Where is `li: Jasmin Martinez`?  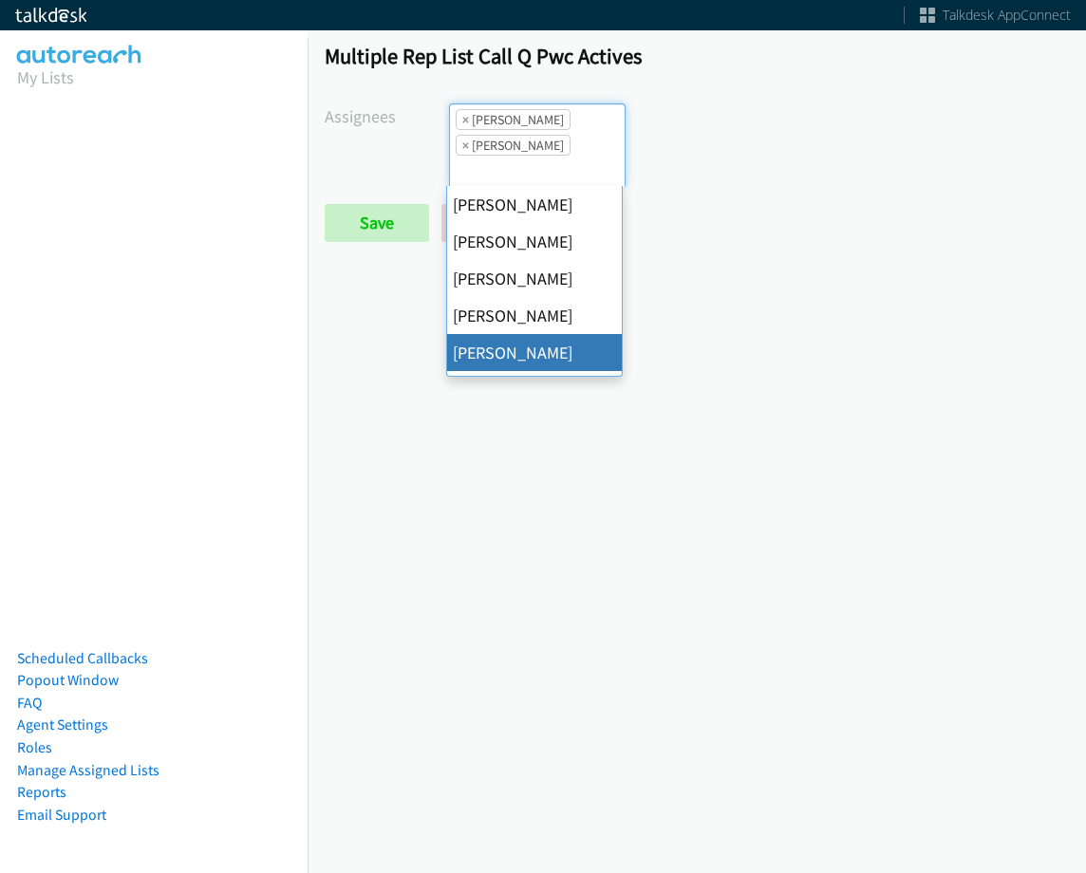 li: Jasmin Martinez is located at coordinates (512, 145).